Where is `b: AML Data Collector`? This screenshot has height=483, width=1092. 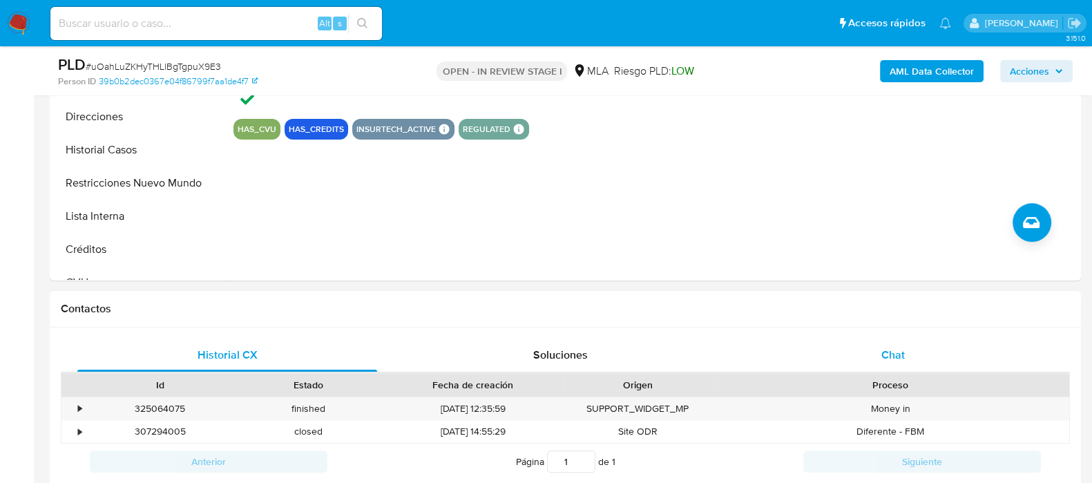 b: AML Data Collector is located at coordinates (932, 71).